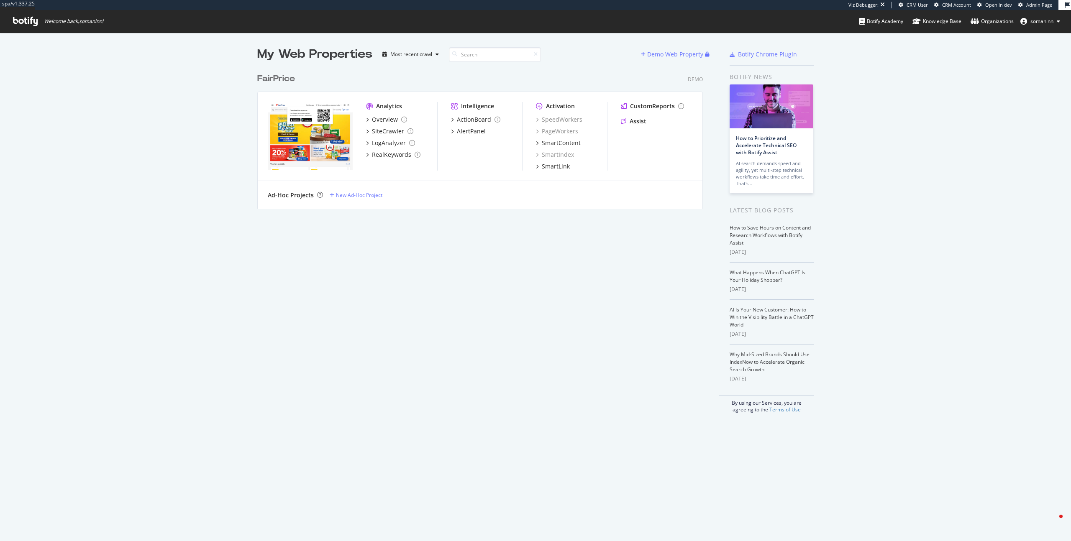  Describe the element at coordinates (559, 120) in the screenshot. I see `a: SpeedWorkers` at that location.